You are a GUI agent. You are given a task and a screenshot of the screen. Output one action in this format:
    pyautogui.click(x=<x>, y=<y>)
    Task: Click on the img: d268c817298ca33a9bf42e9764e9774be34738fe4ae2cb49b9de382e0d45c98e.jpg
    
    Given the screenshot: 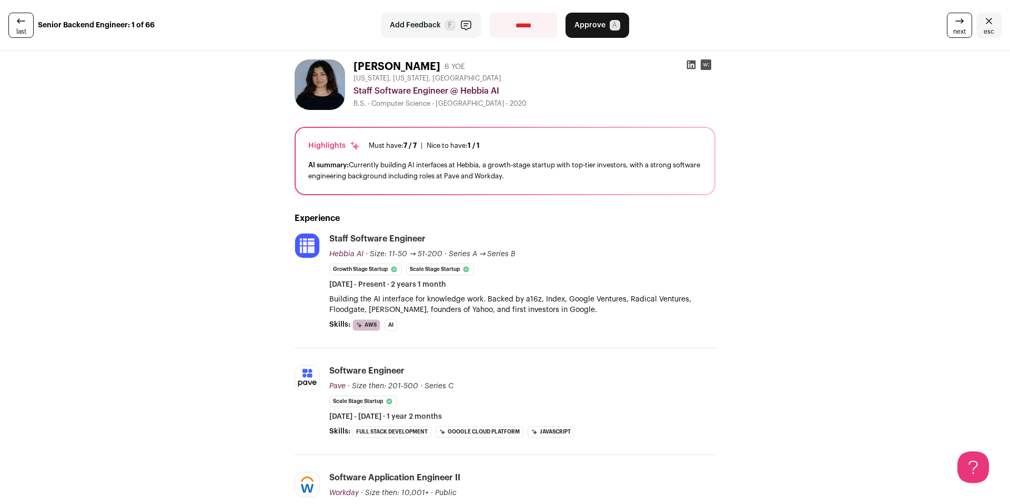 What is the action you would take?
    pyautogui.click(x=307, y=378)
    